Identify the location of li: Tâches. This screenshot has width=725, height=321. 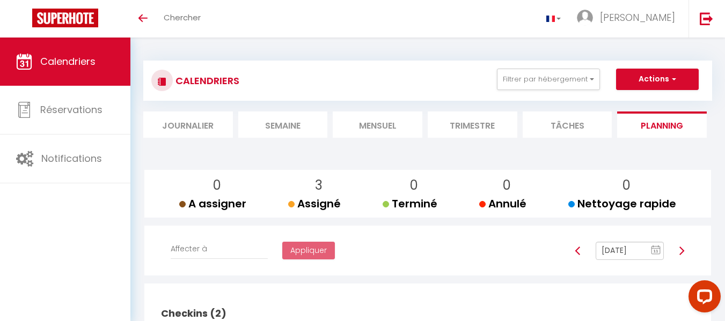
(567, 124).